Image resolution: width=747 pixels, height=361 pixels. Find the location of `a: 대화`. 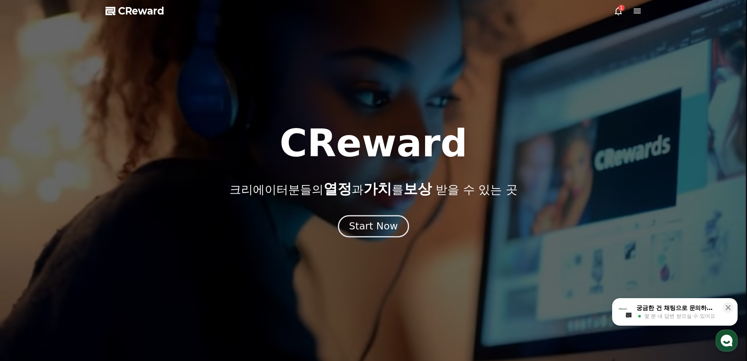

a: 대화 is located at coordinates (77, 259).